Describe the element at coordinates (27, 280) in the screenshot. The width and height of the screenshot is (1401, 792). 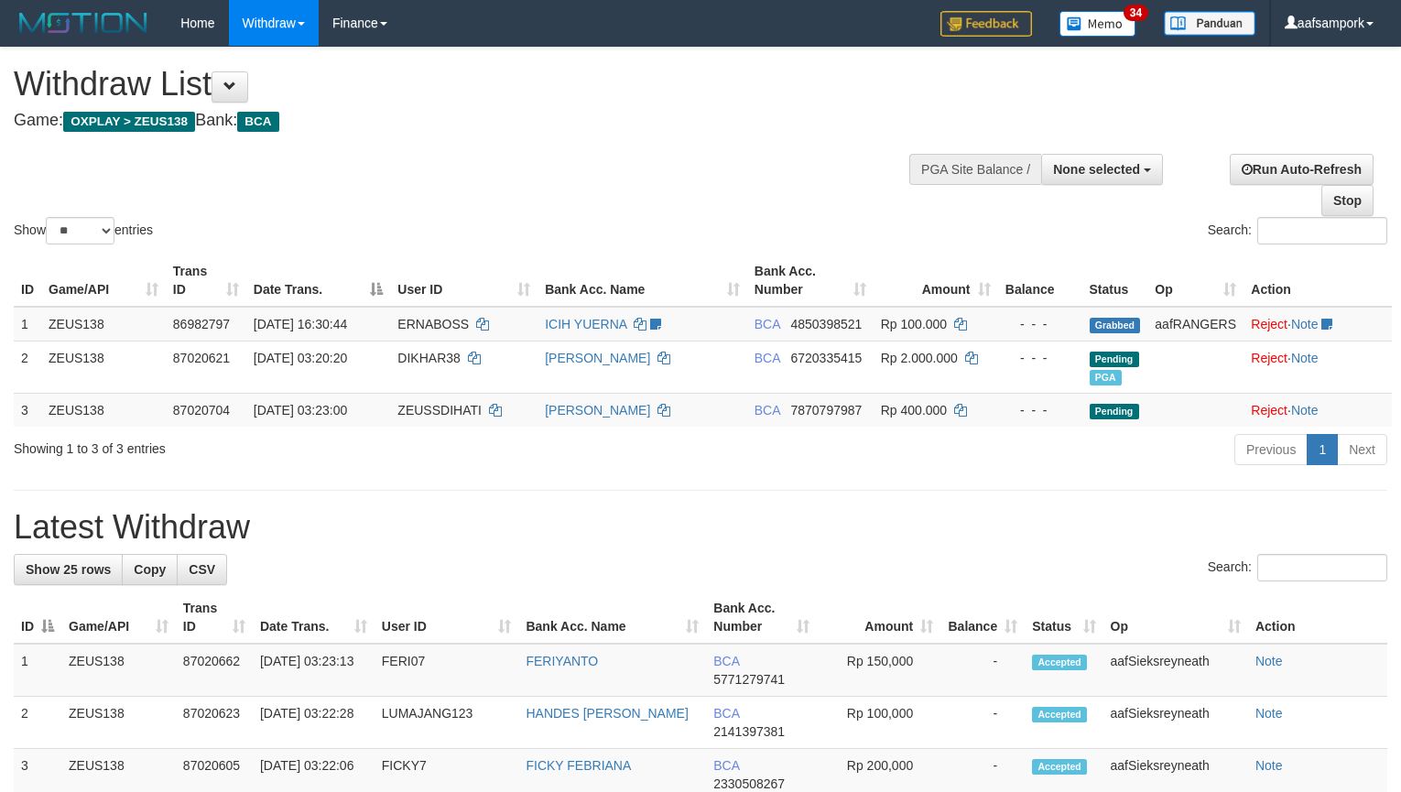
I see `th: ID` at that location.